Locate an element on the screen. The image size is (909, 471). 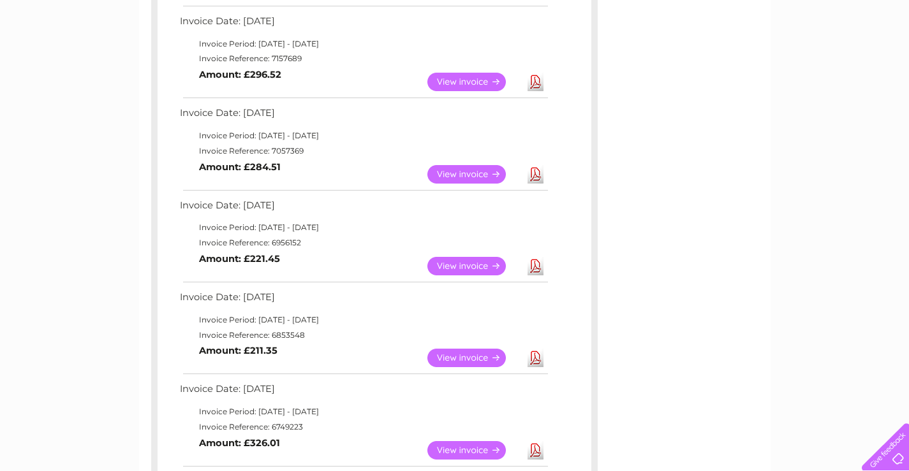
a: Energy is located at coordinates (730, 59).